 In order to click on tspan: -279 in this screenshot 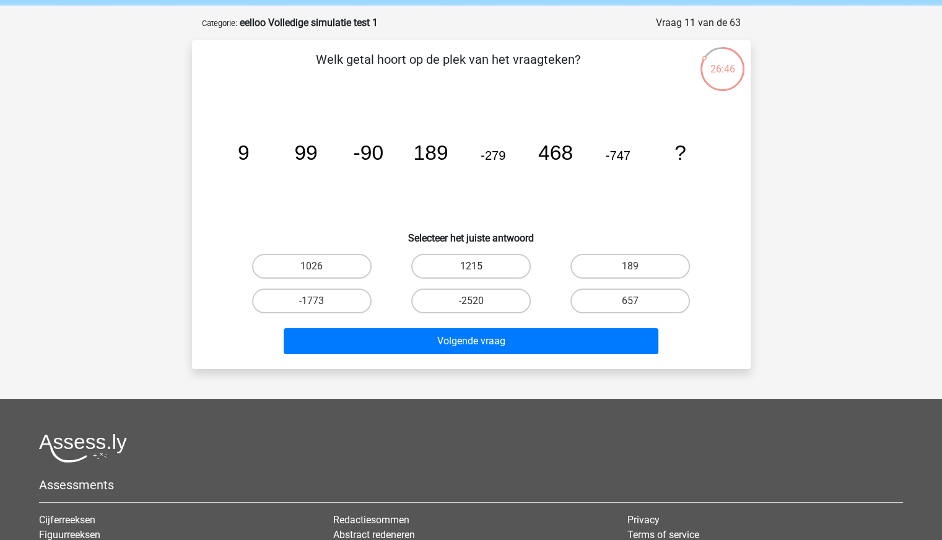, I will do `click(493, 155)`.